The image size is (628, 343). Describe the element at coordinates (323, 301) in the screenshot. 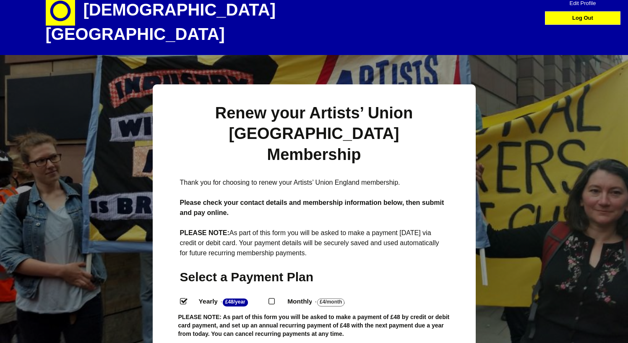

I see `label: Monthly - .` at that location.